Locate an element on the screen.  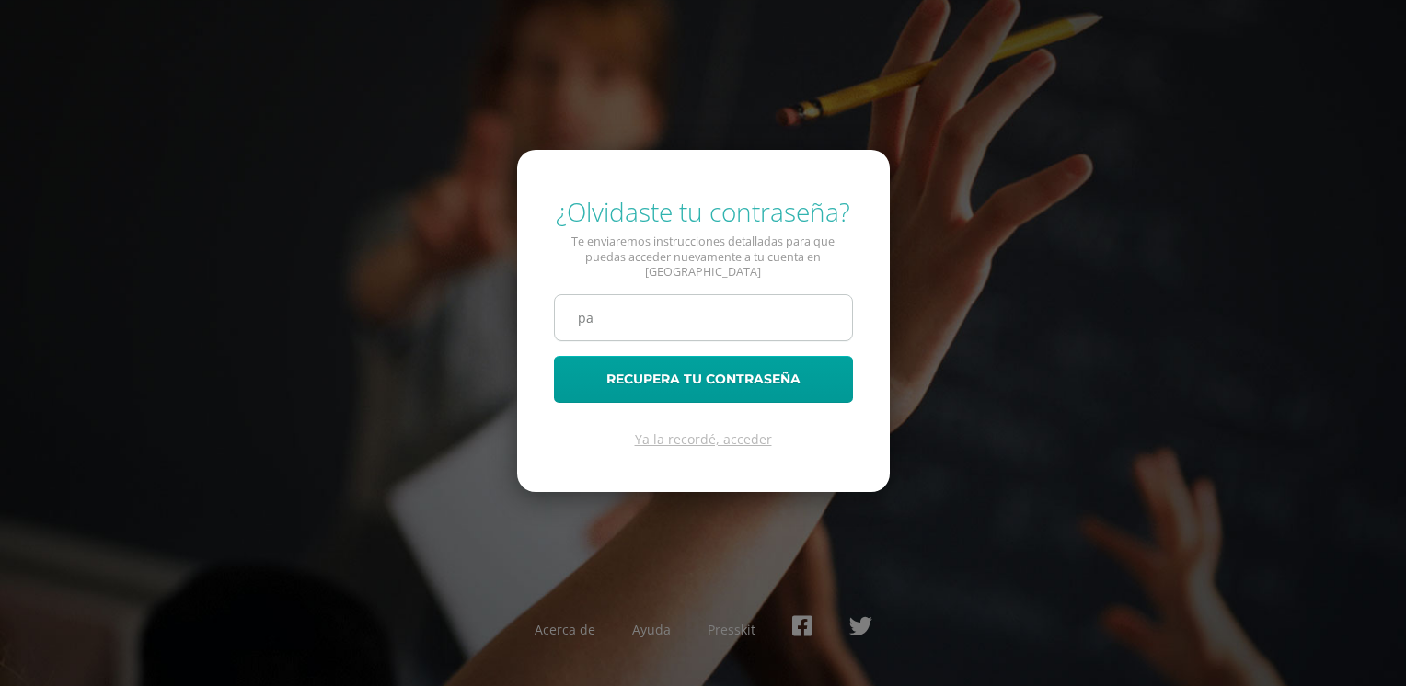
div: ¿Olvidaste tu contraseña? is located at coordinates (703, 212).